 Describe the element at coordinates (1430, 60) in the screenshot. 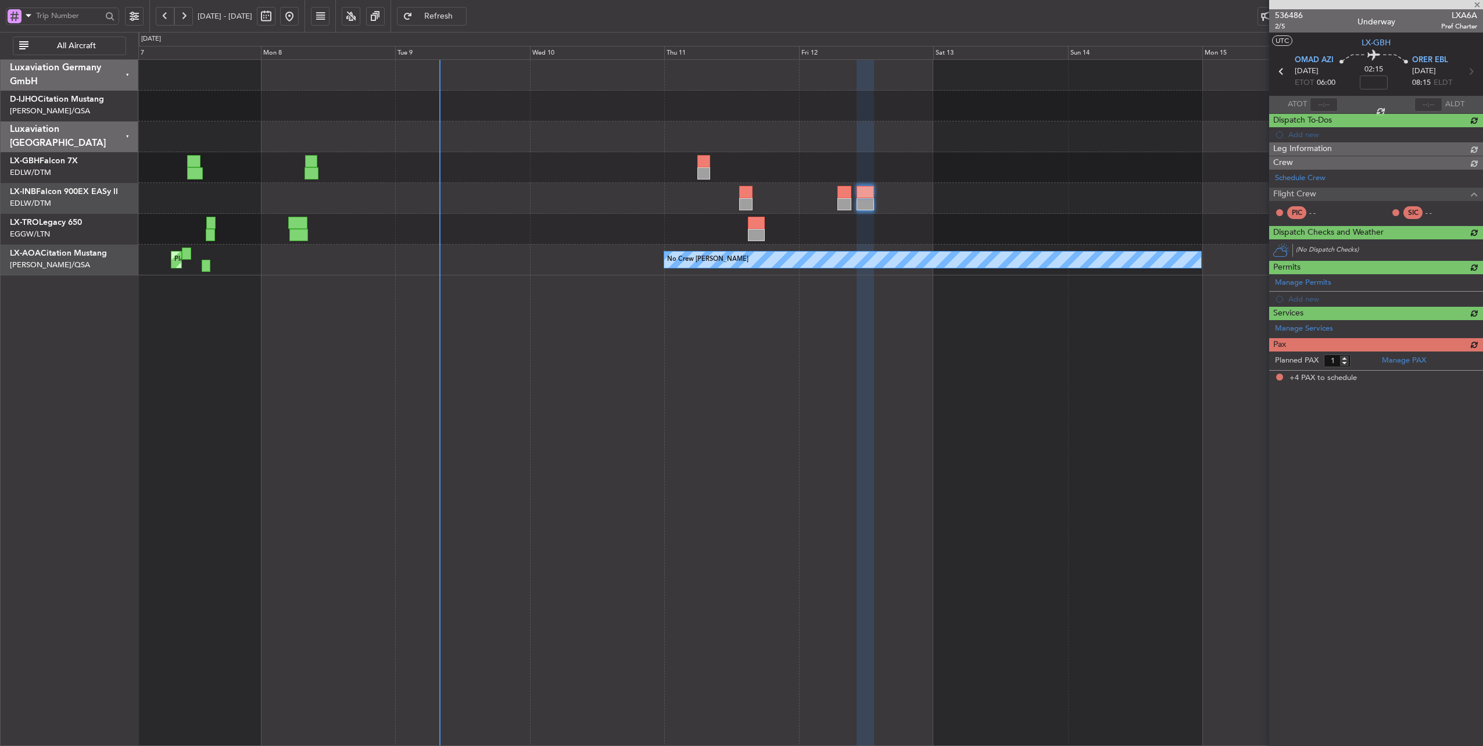

I see `span: ORER EBL` at that location.